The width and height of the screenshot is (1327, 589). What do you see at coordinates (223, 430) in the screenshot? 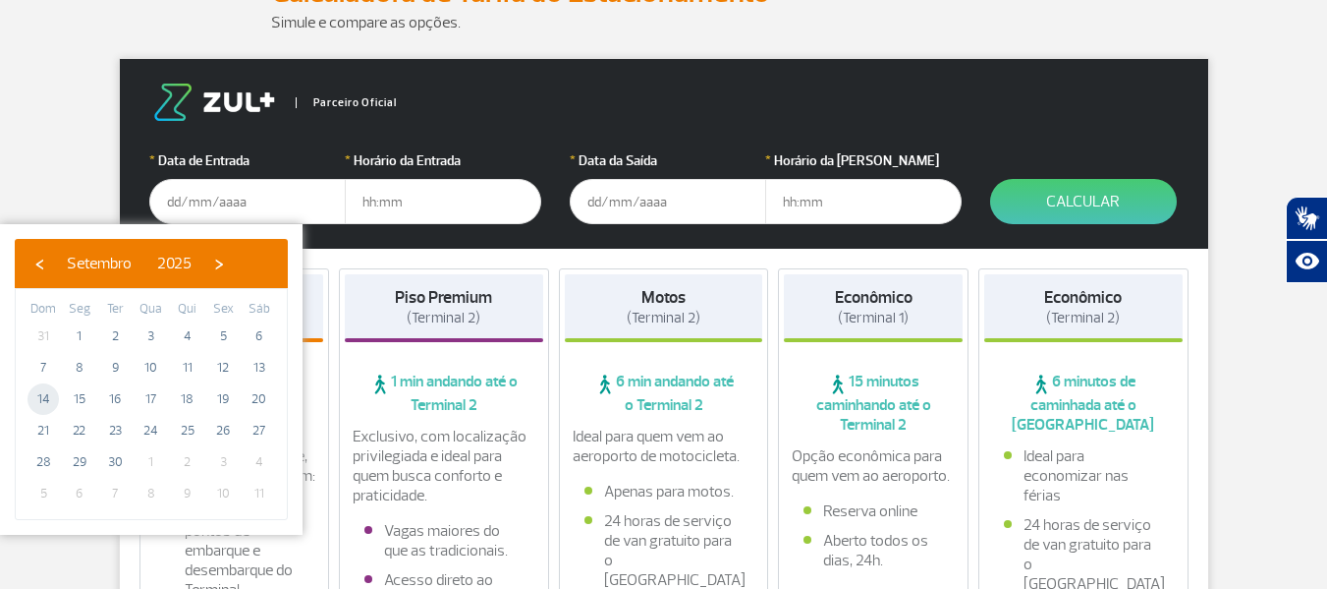
I see `span: 26` at bounding box center [223, 430].